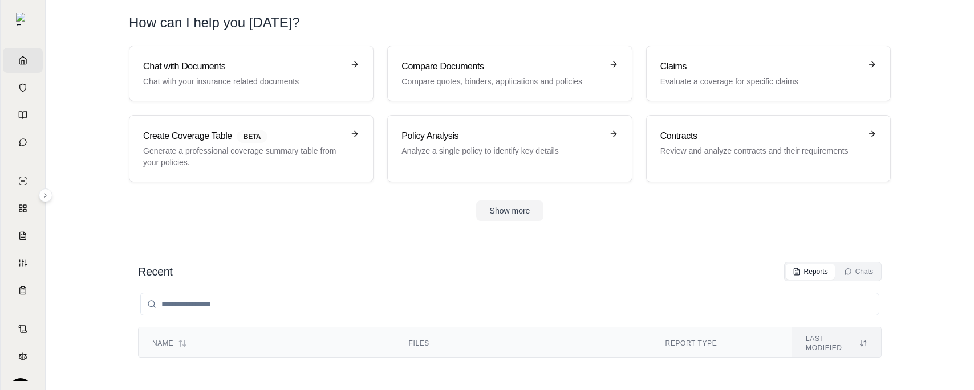 This screenshot has width=974, height=390. What do you see at coordinates (251, 149) in the screenshot?
I see `a: Create Coverage TableBETAGenerate a professional coverage summary table from your policies.` at bounding box center [251, 149].